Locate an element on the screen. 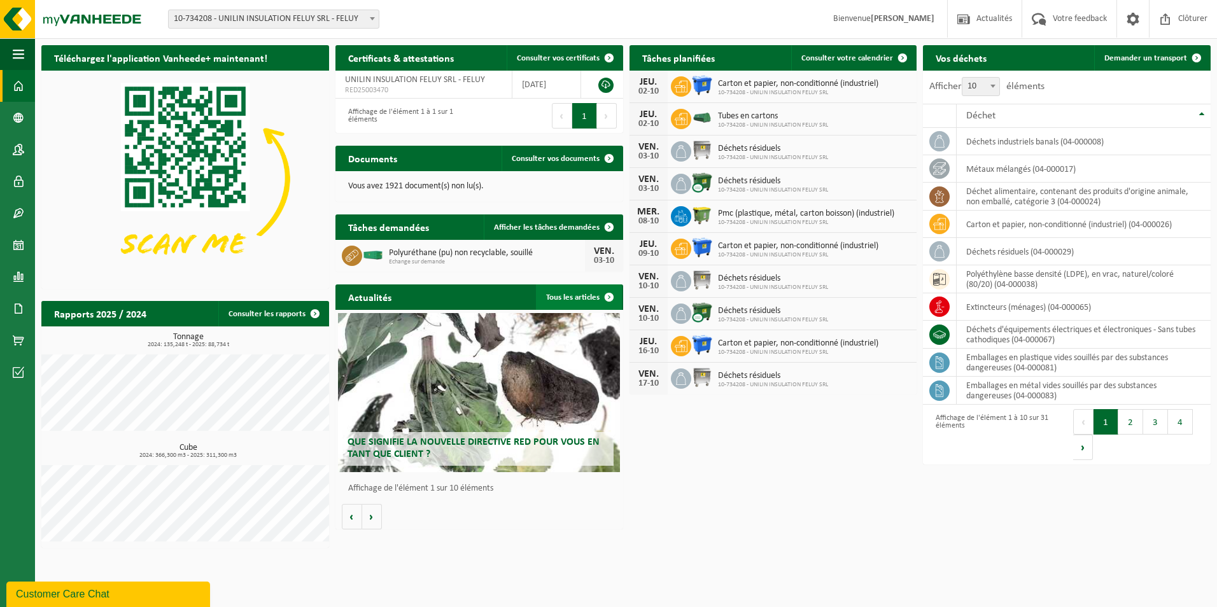 This screenshot has height=607, width=1217. img: Download de VHEPlus App is located at coordinates (185, 178).